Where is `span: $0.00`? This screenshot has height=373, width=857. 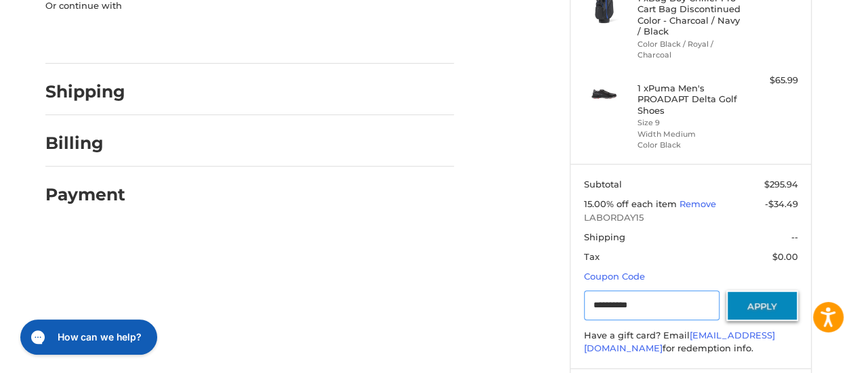
span: $0.00 is located at coordinates (786, 257).